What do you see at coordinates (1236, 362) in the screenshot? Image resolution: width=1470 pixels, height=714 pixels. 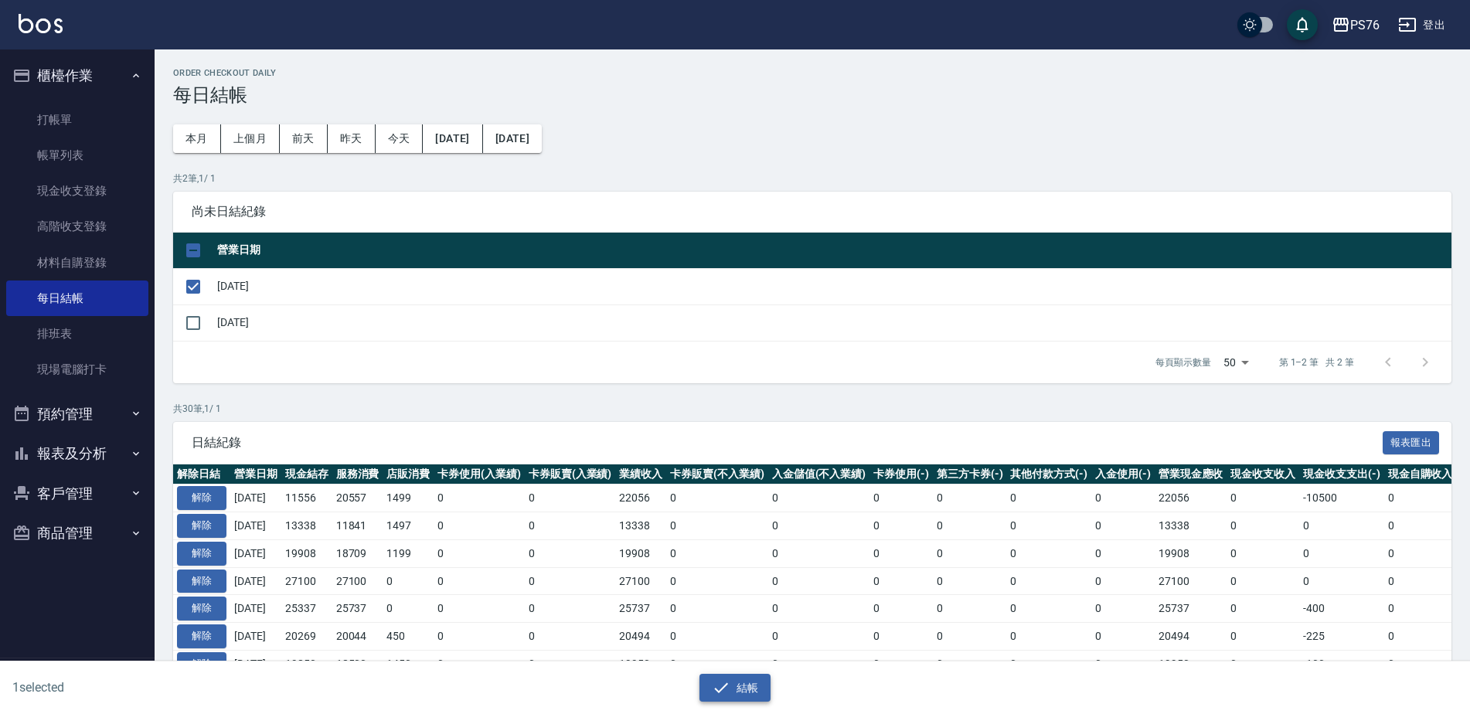 I see `div: 50` at bounding box center [1236, 362].